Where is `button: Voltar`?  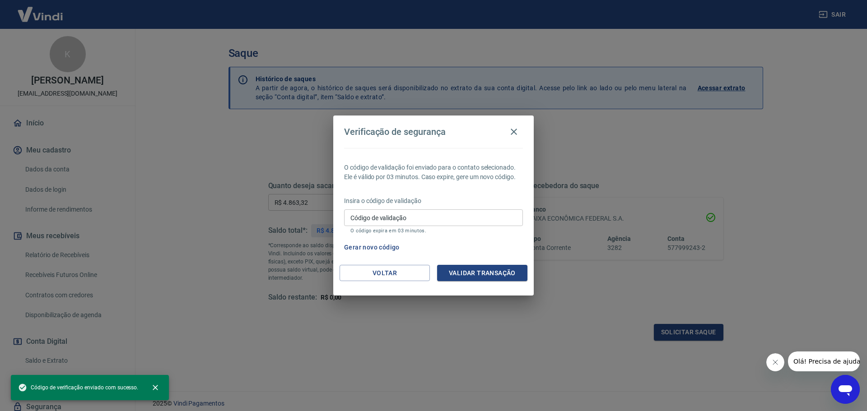 button: Voltar is located at coordinates (385, 273).